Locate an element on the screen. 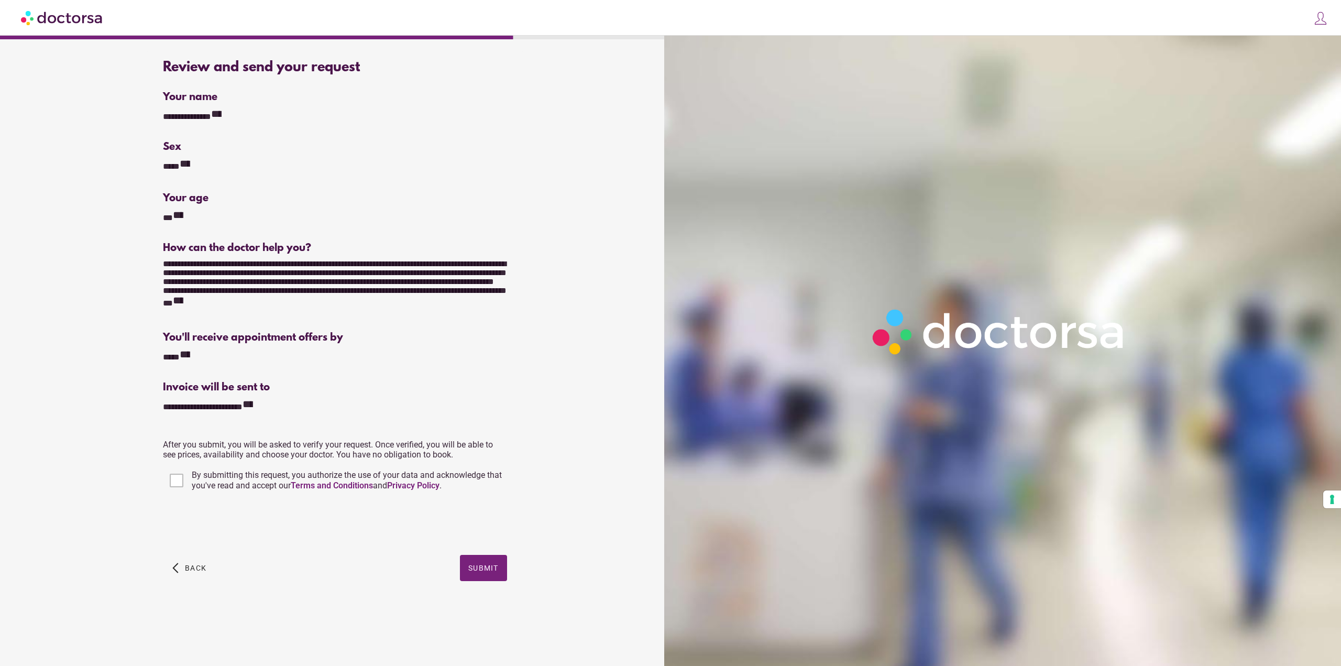 This screenshot has height=666, width=1341. a: Terms and Conditions is located at coordinates (331, 485).